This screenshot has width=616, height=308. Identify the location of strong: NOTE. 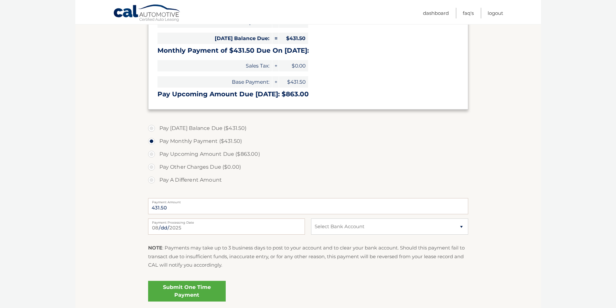
(155, 248).